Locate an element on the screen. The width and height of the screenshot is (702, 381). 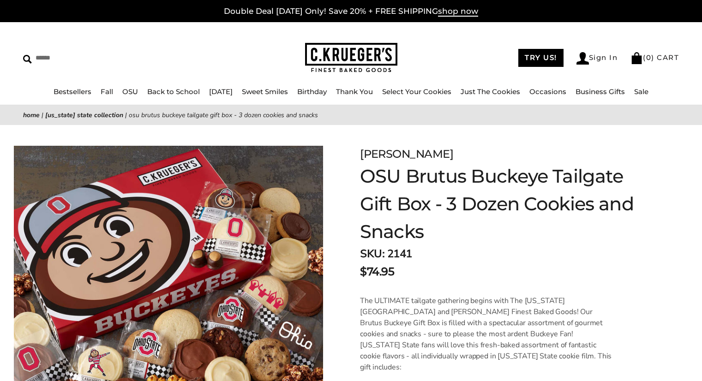
a: Birthday is located at coordinates (312, 91).